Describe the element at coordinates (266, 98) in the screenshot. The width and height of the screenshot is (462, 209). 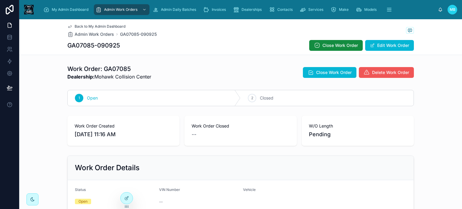
I see `span: Closed` at that location.